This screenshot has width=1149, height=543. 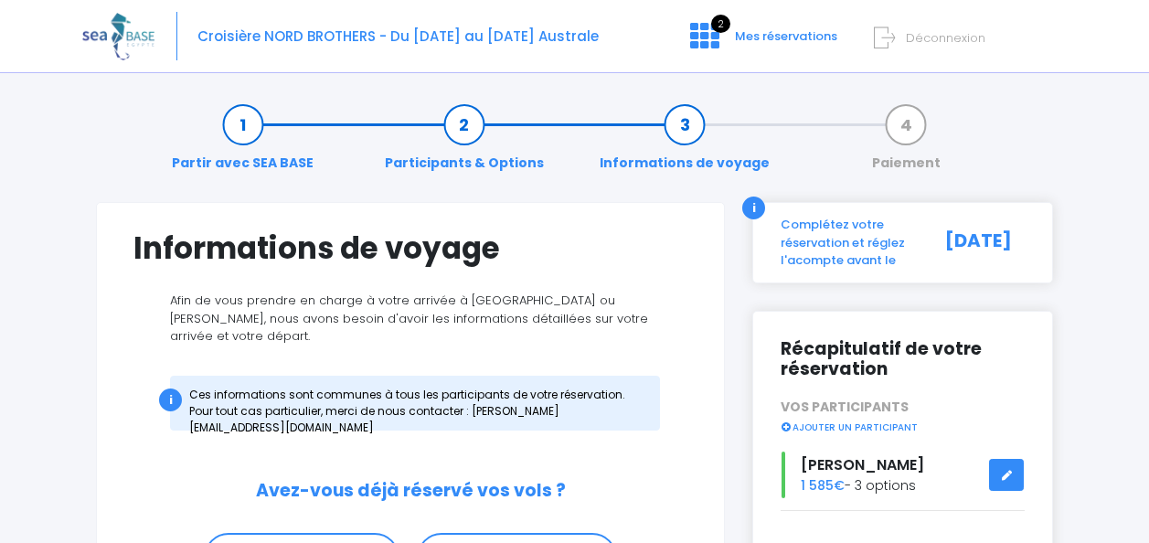 I want to click on h1: Informations de voyage, so click(x=410, y=248).